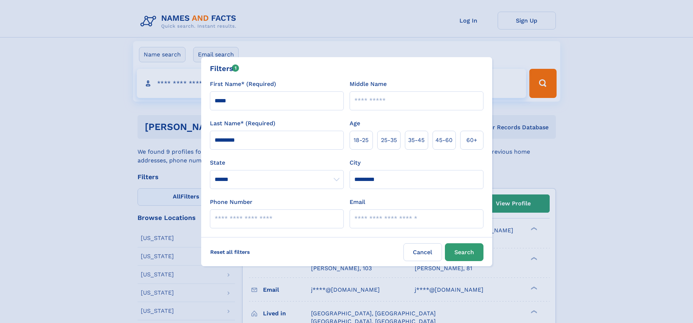  I want to click on label: State, so click(277, 163).